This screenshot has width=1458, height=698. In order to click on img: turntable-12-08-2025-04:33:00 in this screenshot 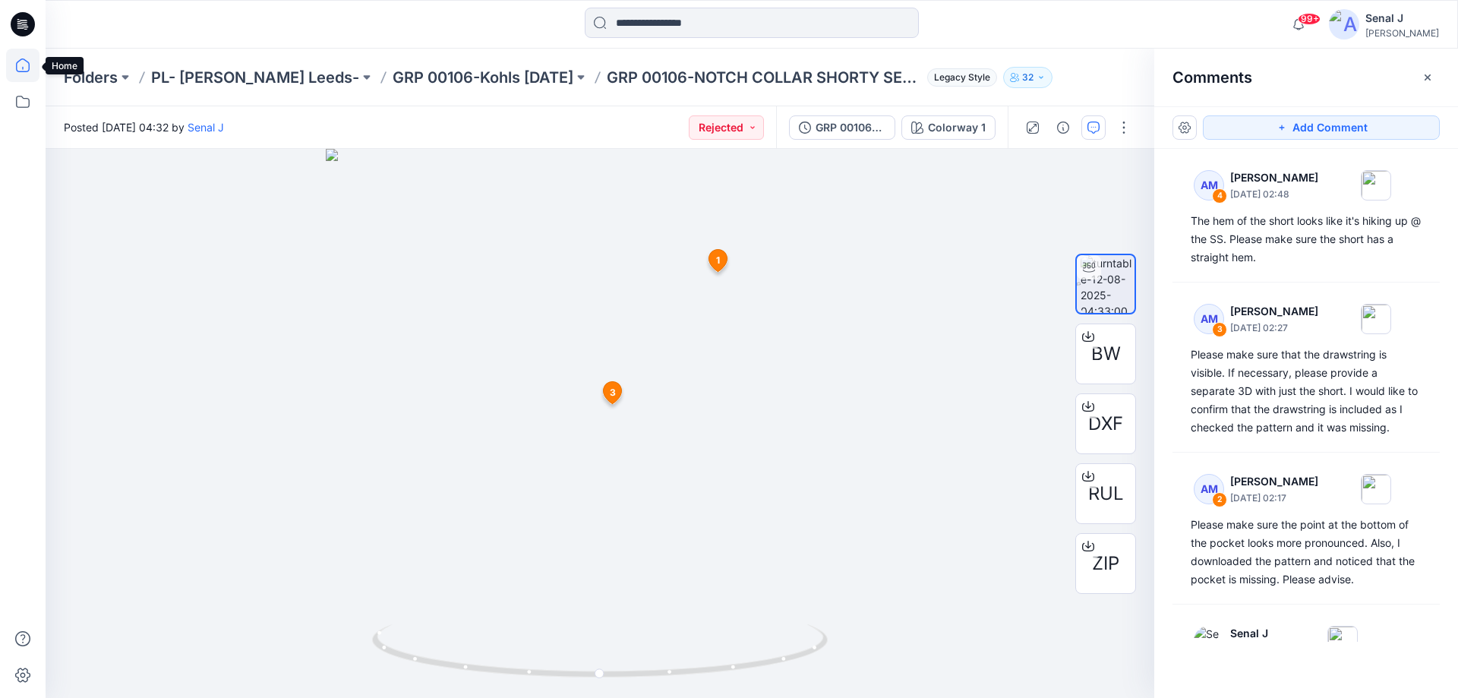, I will do `click(1107, 284)`.